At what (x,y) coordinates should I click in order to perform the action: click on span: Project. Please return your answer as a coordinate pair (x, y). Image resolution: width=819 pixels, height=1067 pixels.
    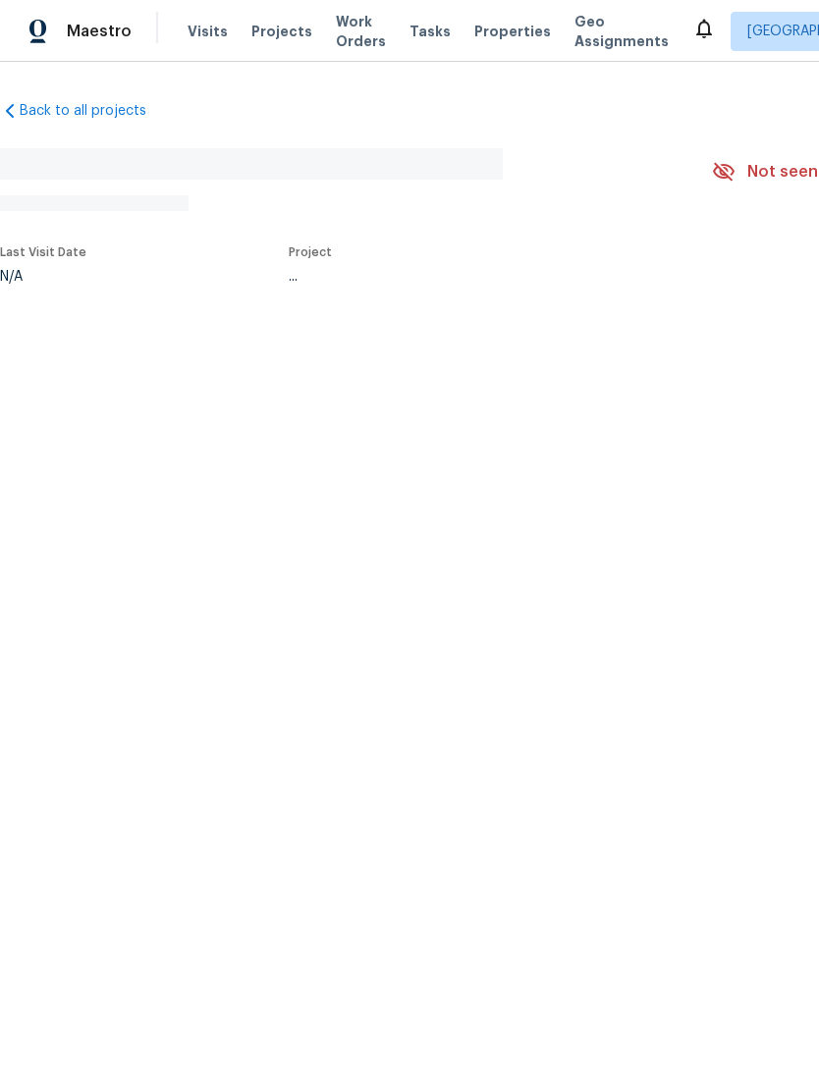
    Looking at the image, I should click on (310, 252).